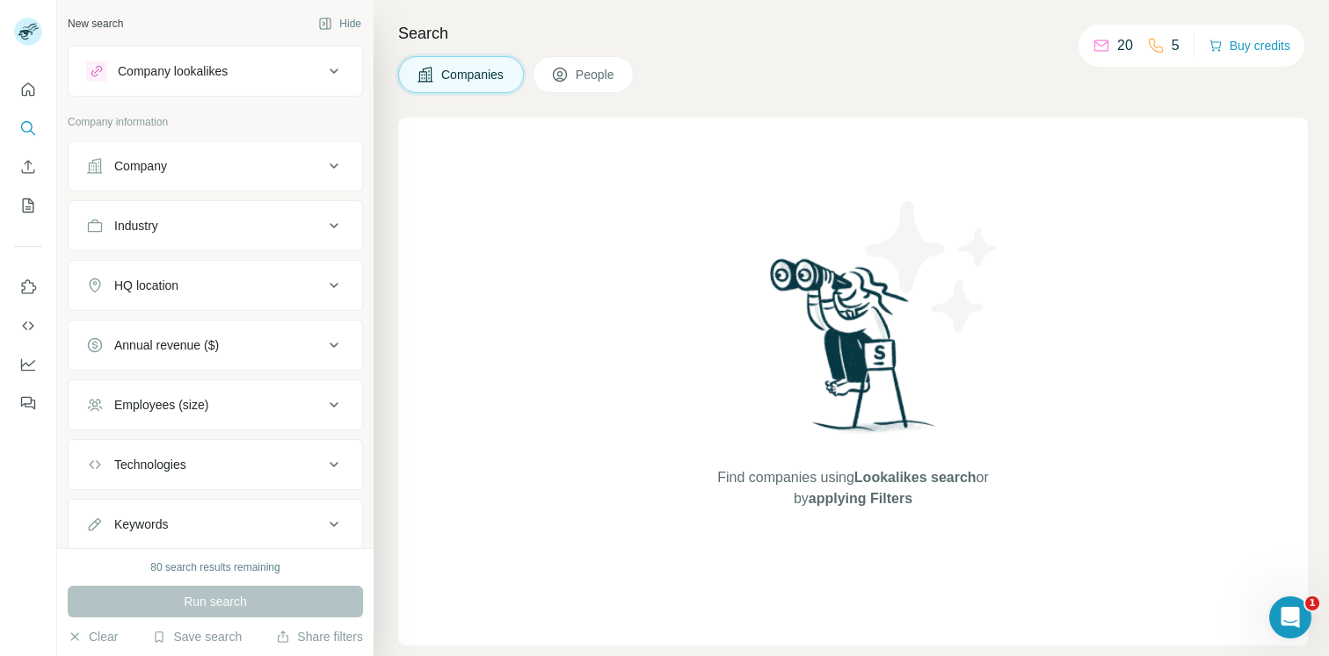 This screenshot has width=1329, height=656. Describe the element at coordinates (28, 403) in the screenshot. I see `button: Feedback` at that location.